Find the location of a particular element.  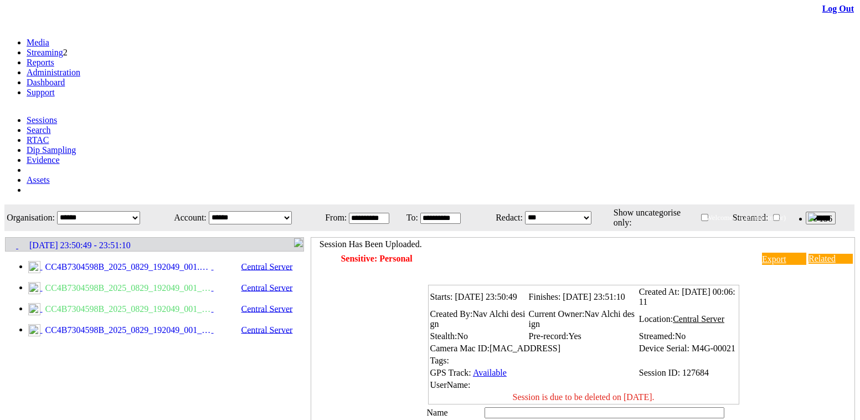

span: Device Serial: is located at coordinates (664, 348).